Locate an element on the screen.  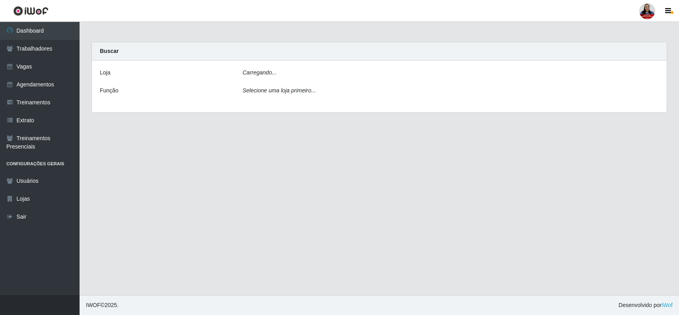
span: IWOF is located at coordinates (93, 305).